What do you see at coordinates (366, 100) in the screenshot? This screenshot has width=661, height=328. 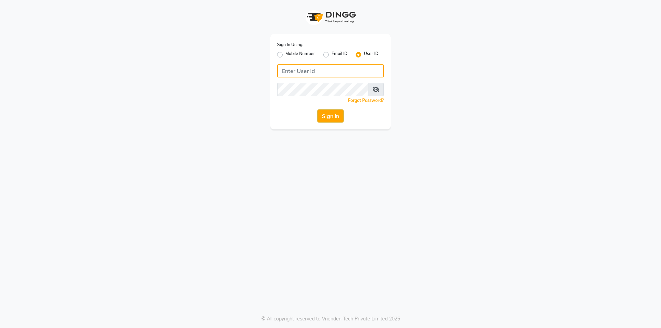 I see `a: Forgot Password?` at bounding box center [366, 100].